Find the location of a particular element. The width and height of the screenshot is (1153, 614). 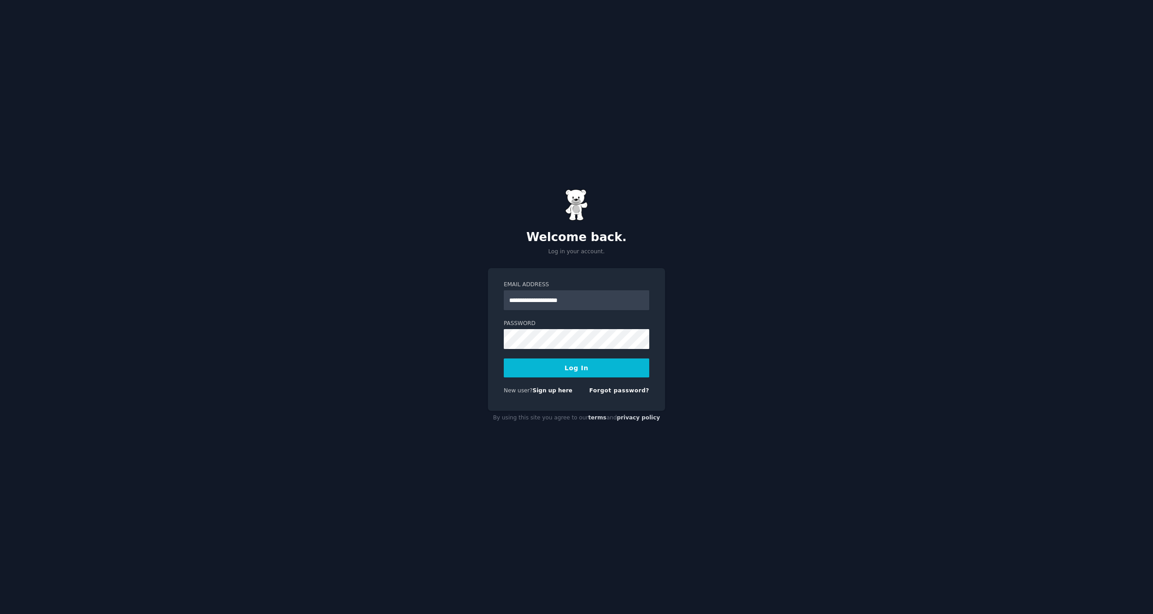

h2: Welcome back. is located at coordinates (577, 238).